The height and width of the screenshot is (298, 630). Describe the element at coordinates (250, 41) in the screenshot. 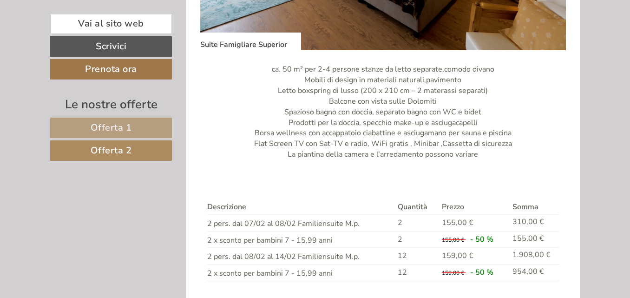

I see `div: Suite Famigliare Superior` at that location.